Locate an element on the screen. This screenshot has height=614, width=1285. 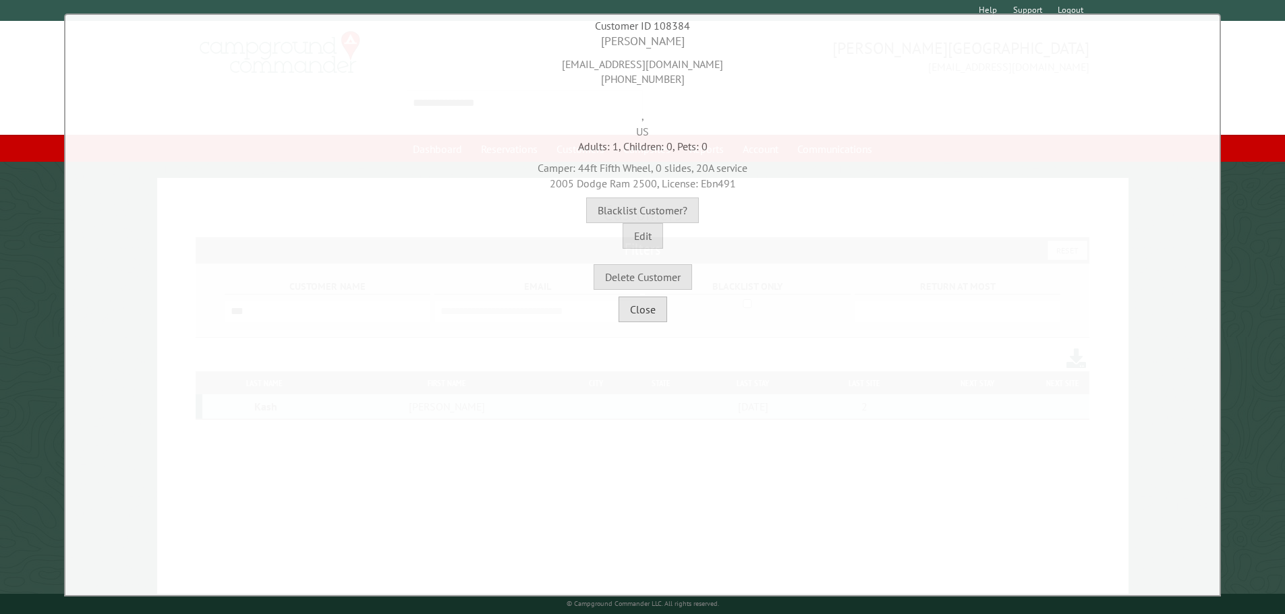
div: , US is located at coordinates (642, 113).